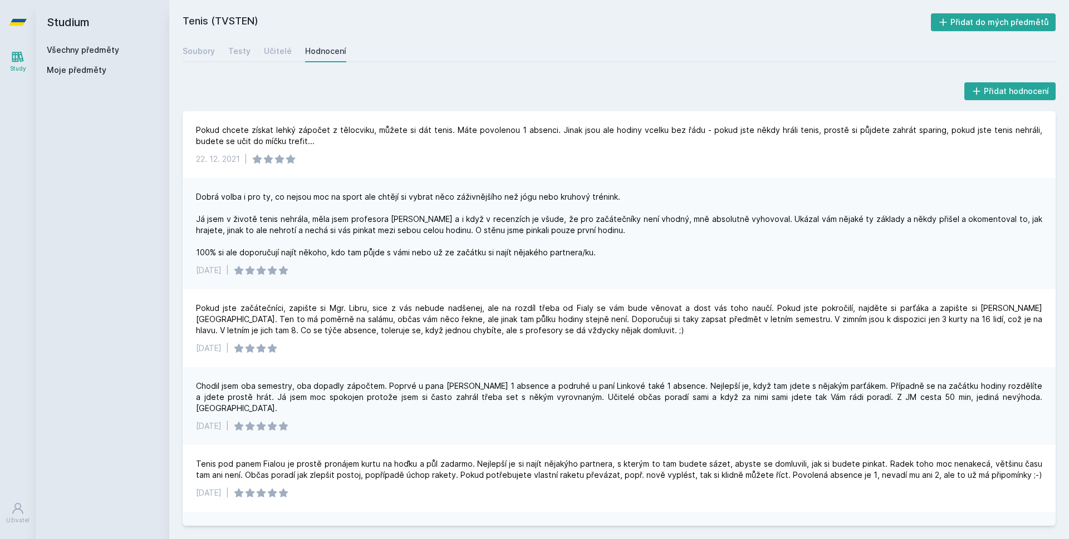 The image size is (1069, 539). I want to click on a: Hodnocení, so click(326, 51).